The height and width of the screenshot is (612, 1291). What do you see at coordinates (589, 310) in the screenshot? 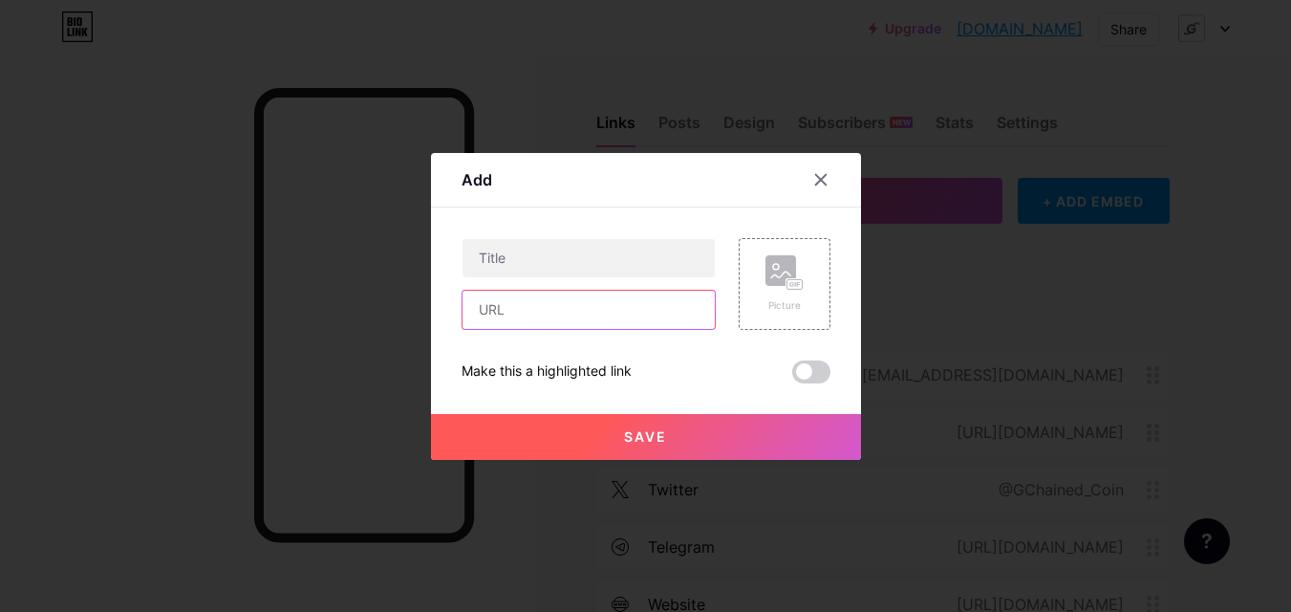
I see `input: URL` at bounding box center [589, 310].